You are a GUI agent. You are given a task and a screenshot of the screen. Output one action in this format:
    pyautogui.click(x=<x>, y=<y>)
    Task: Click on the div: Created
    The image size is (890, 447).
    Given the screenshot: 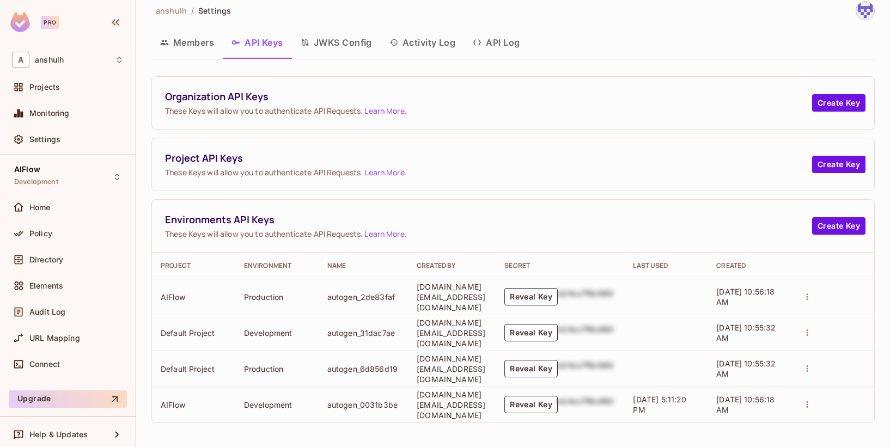 What is the action you would take?
    pyautogui.click(x=749, y=266)
    